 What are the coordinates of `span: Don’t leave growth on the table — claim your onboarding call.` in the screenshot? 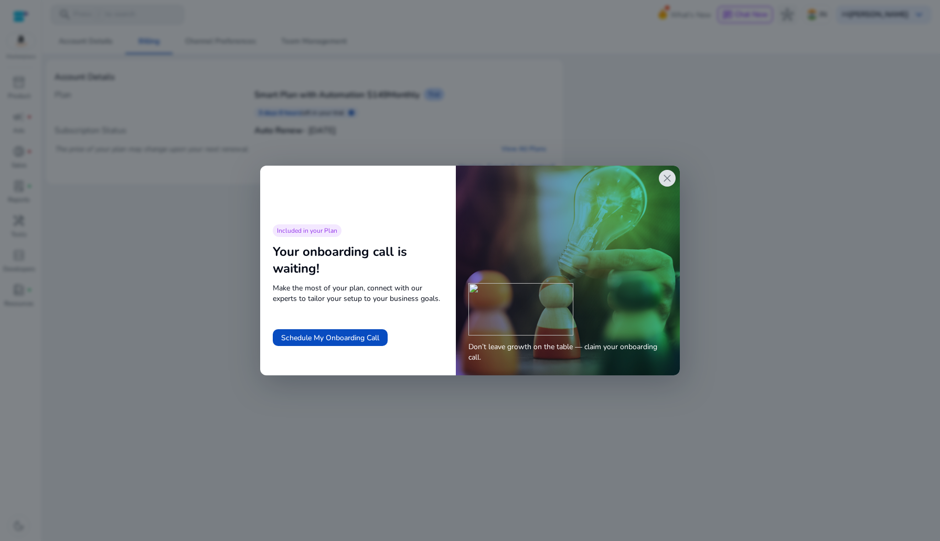 It's located at (568, 352).